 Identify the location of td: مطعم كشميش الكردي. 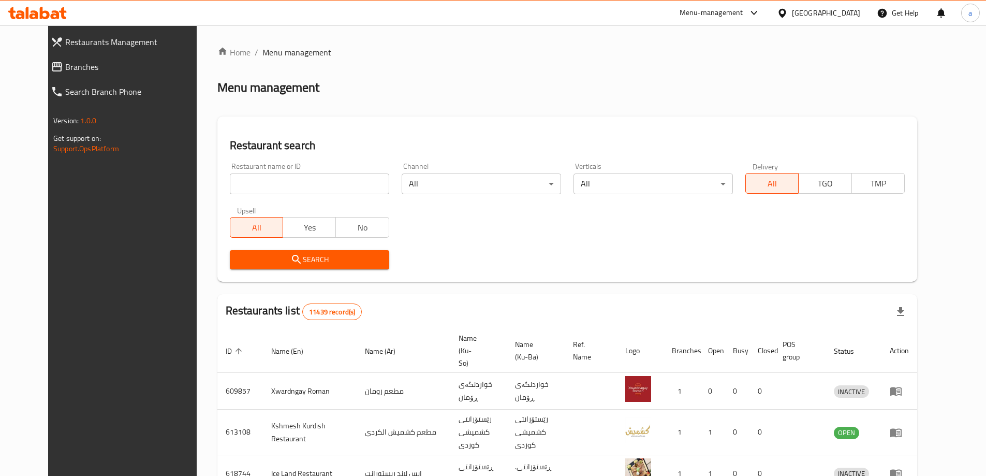
(403, 432).